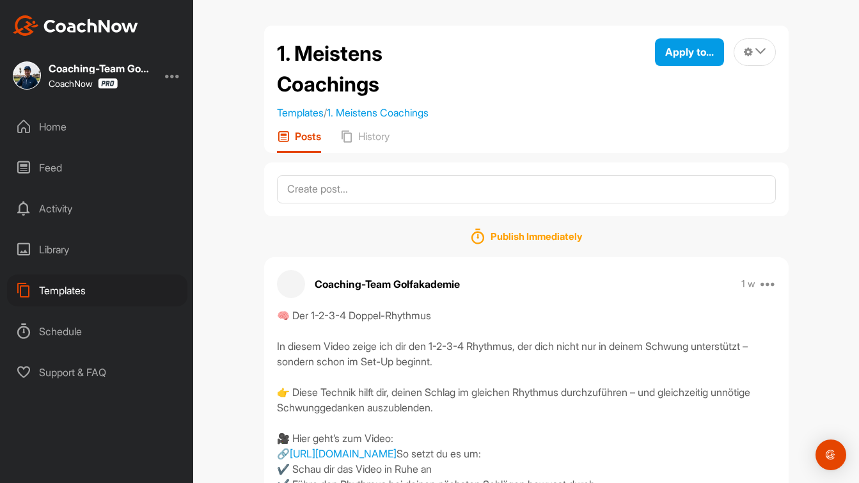  What do you see at coordinates (97, 249) in the screenshot?
I see `div: Library` at bounding box center [97, 249].